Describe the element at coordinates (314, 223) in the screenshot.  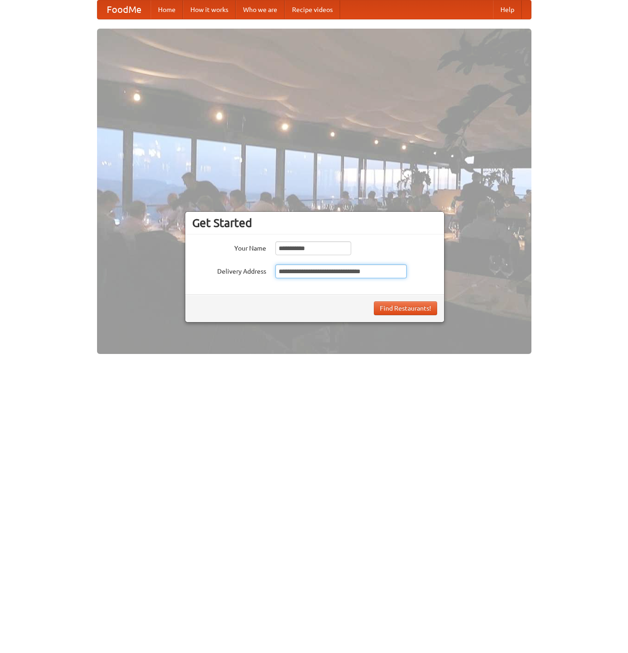
I see `h3: Get Started` at that location.